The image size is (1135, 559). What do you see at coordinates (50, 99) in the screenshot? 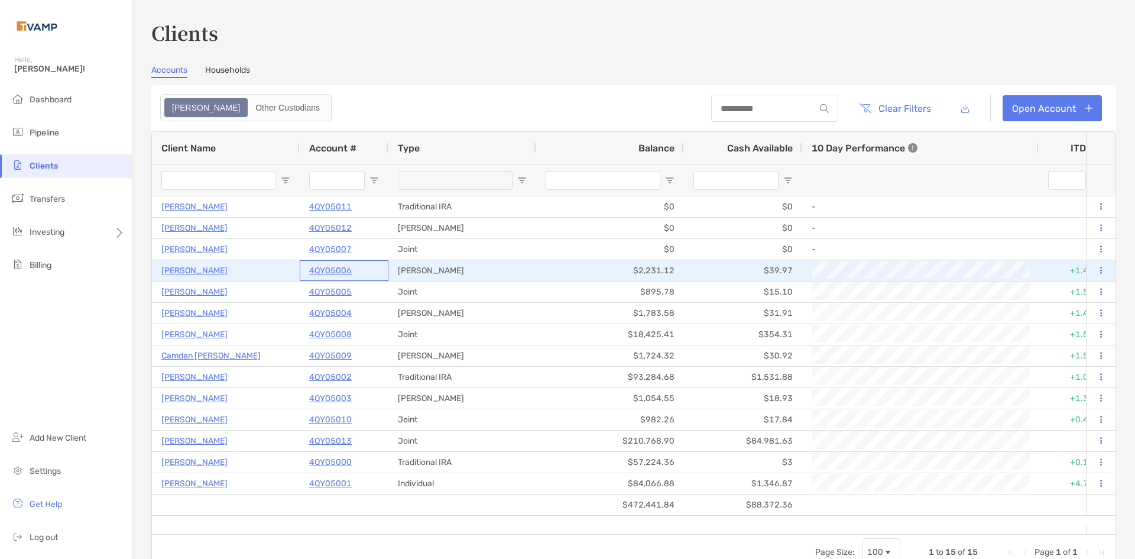
I see `span: Dashboard` at bounding box center [50, 99].